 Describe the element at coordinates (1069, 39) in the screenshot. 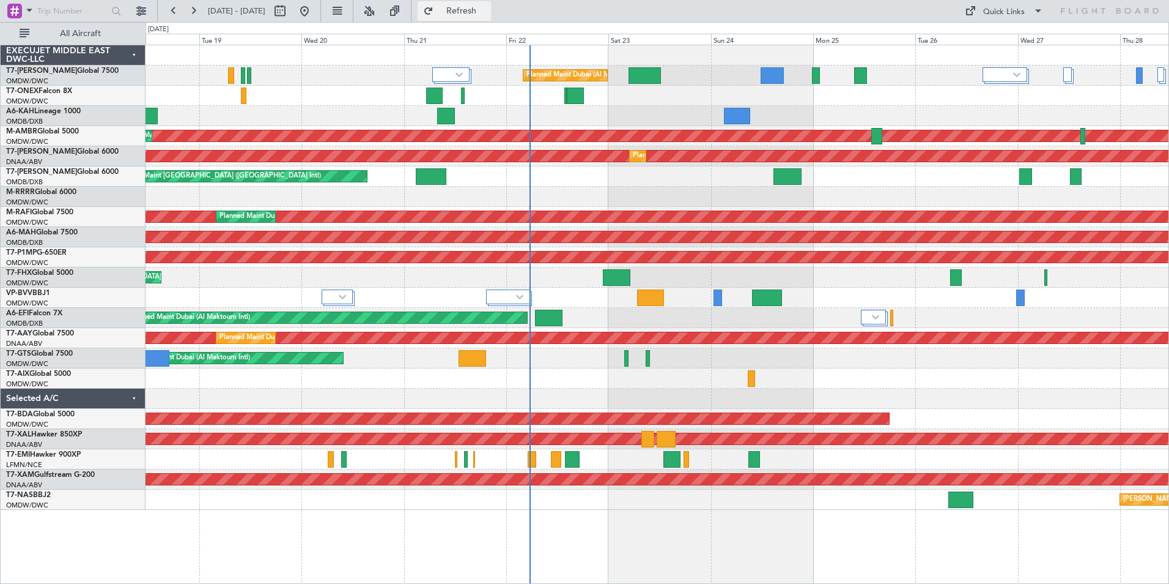

I see `div: Wed 27` at that location.